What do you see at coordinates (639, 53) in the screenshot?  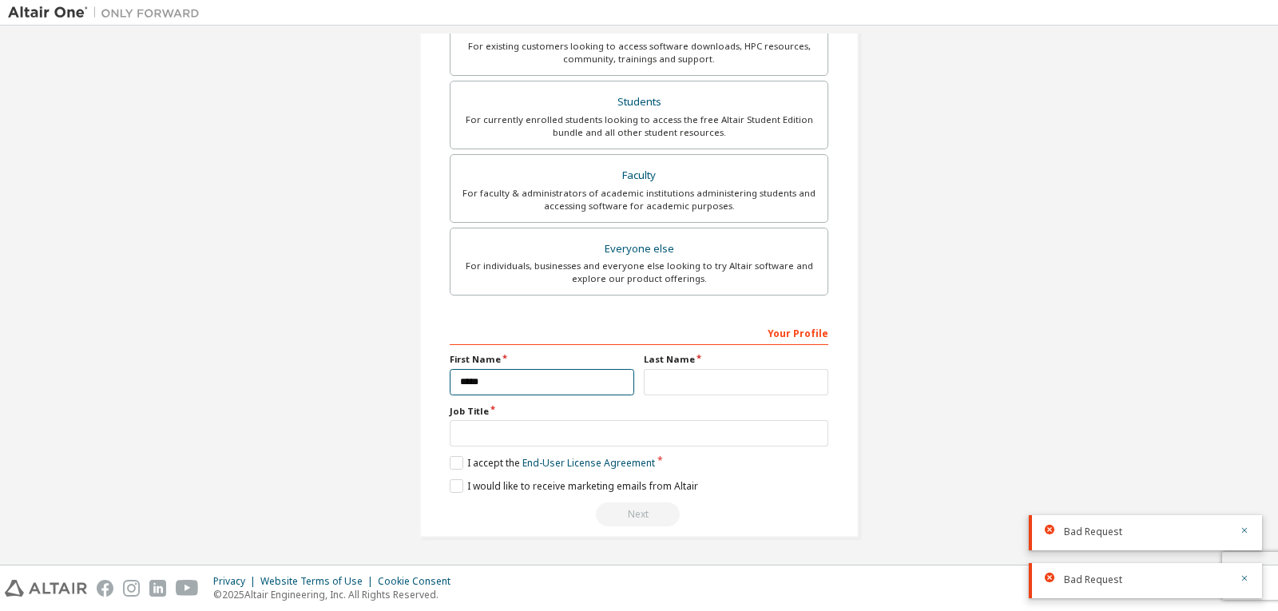 I see `div: For existing customers looking to access software downloads, HPC resources, community, trainings ...` at bounding box center [639, 53].